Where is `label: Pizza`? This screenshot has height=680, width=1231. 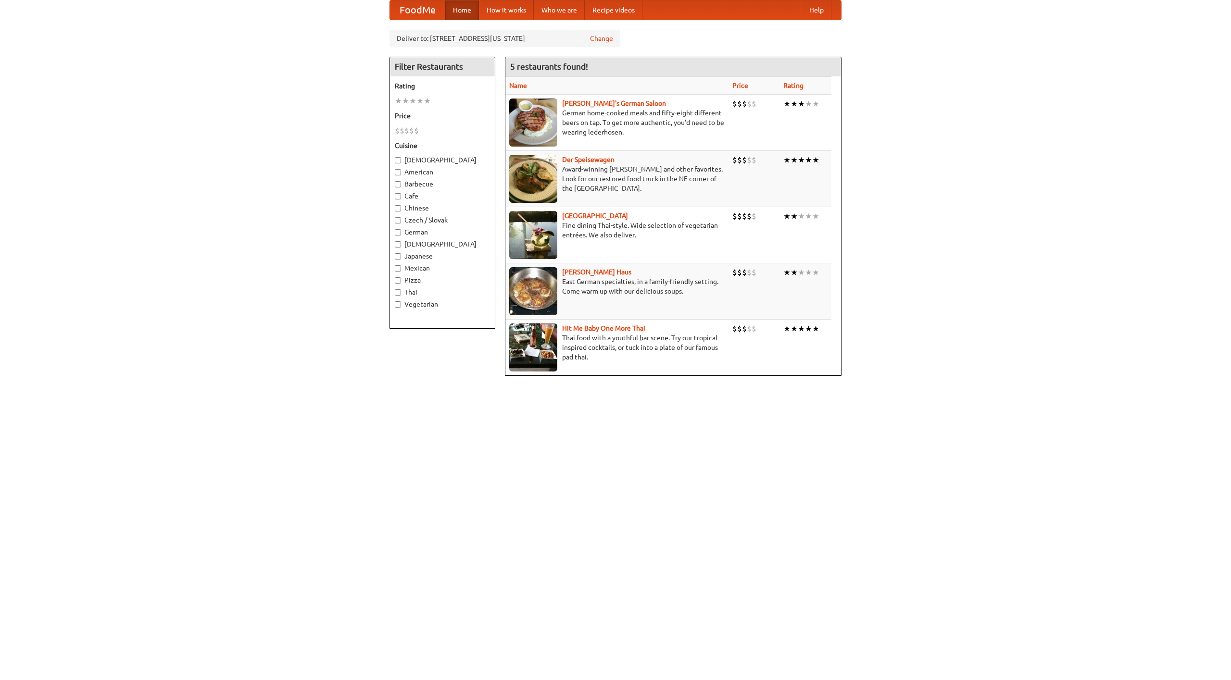 label: Pizza is located at coordinates (442, 280).